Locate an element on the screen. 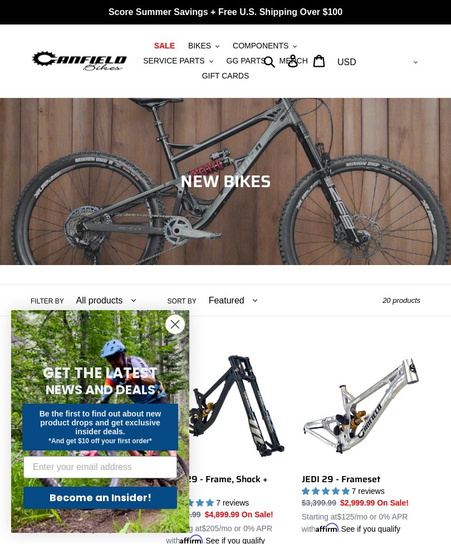 The width and height of the screenshot is (451, 544). span: GG PARTS is located at coordinates (246, 61).